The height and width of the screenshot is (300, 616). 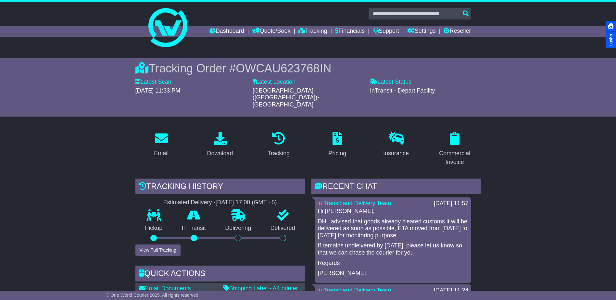 What do you see at coordinates (220, 274) in the screenshot?
I see `div: Quick Actions` at bounding box center [220, 274].